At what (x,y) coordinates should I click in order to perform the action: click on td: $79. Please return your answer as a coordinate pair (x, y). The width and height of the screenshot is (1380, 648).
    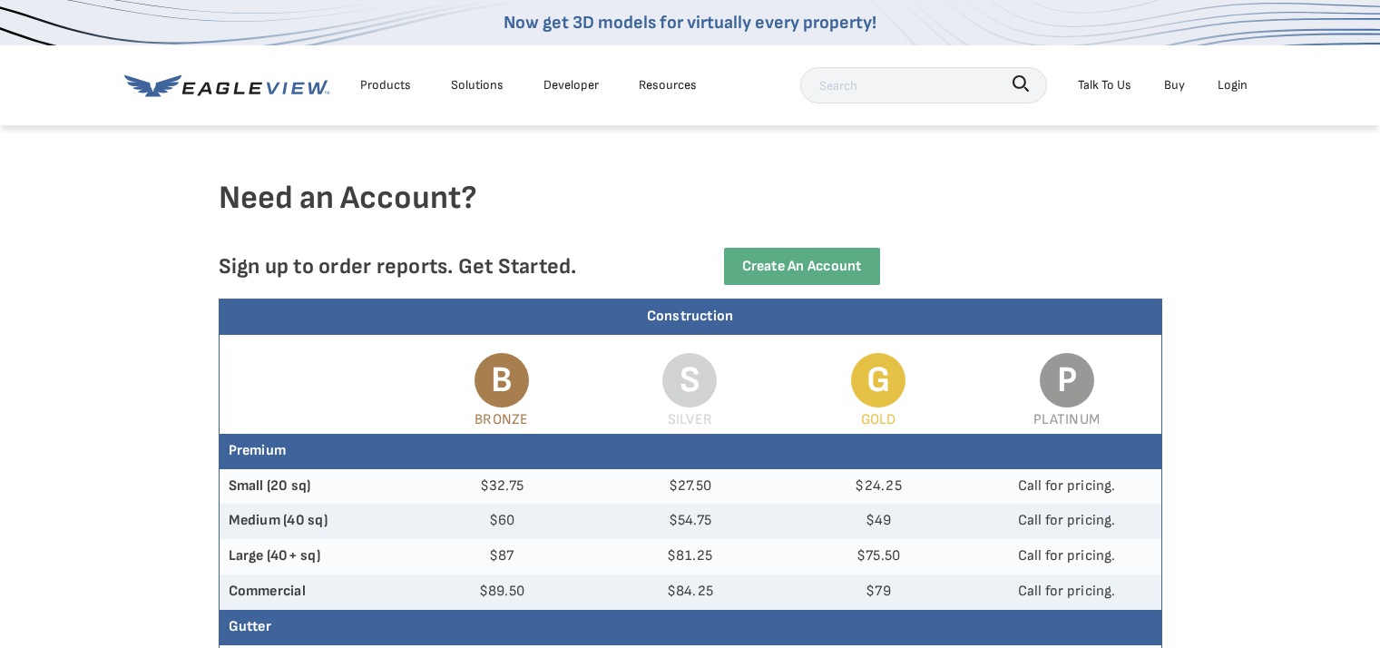
    Looking at the image, I should click on (879, 592).